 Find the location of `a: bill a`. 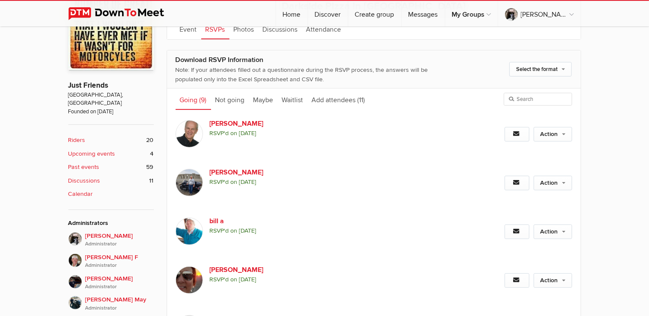

a: bill a is located at coordinates (283, 221).